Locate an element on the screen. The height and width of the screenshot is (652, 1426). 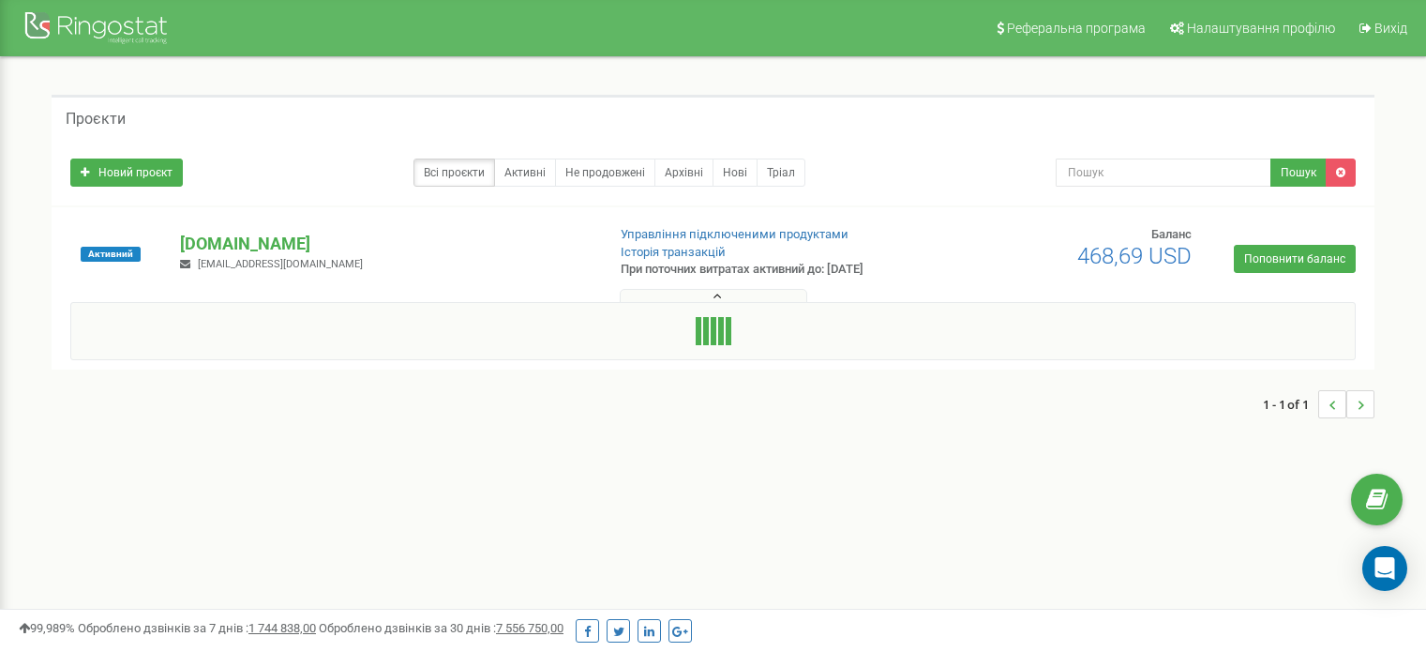
a: Новий проєкт is located at coordinates (127, 173).